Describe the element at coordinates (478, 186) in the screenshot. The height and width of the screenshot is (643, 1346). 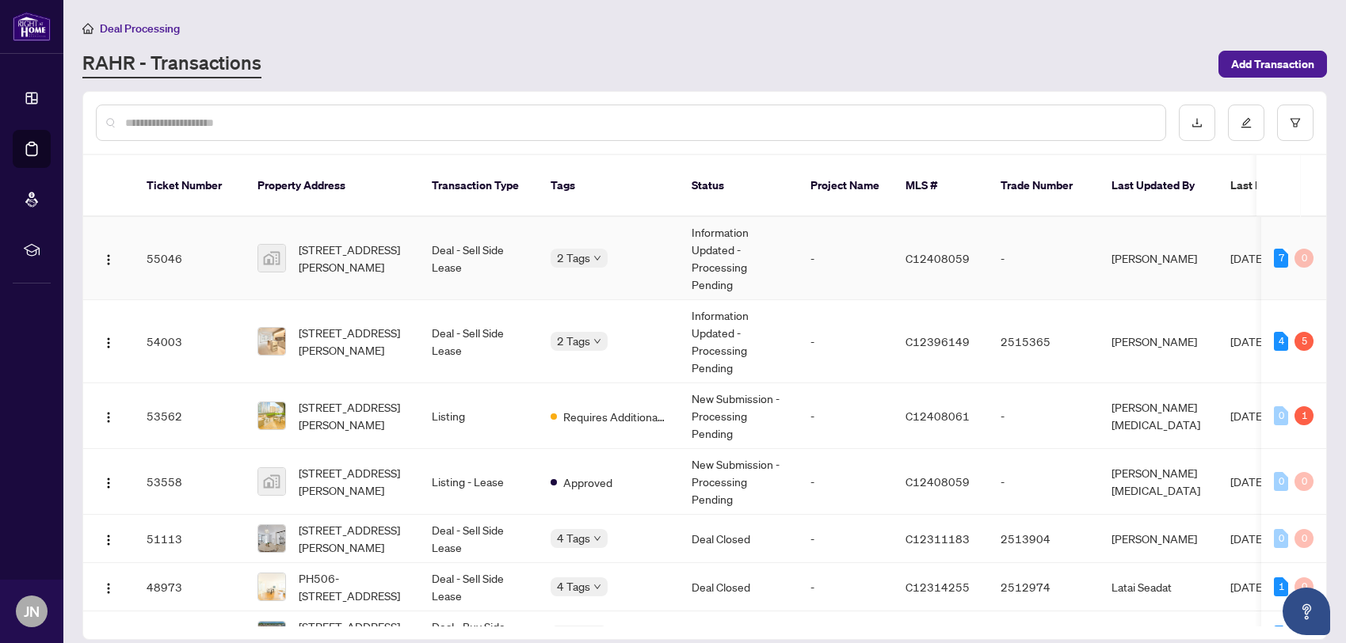
I see `th: Transaction Type` at that location.